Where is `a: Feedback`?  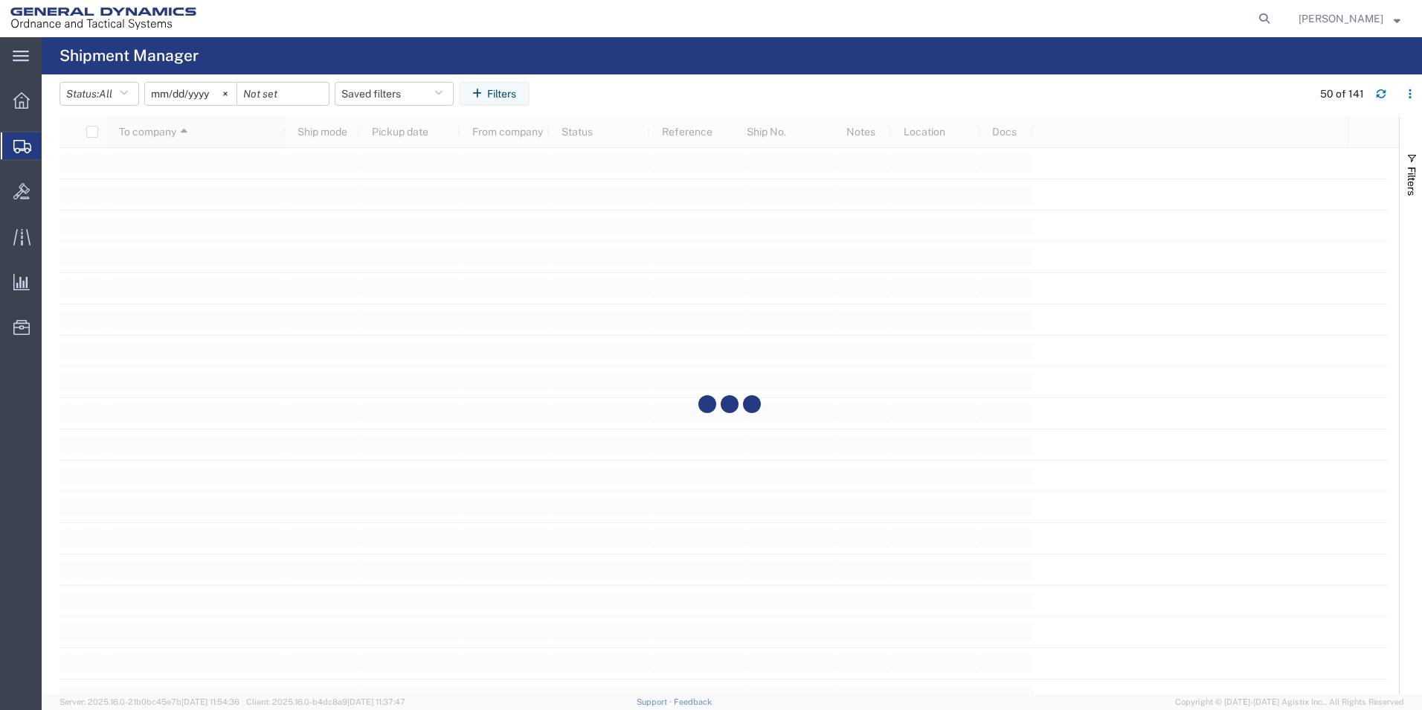
a: Feedback is located at coordinates (693, 702).